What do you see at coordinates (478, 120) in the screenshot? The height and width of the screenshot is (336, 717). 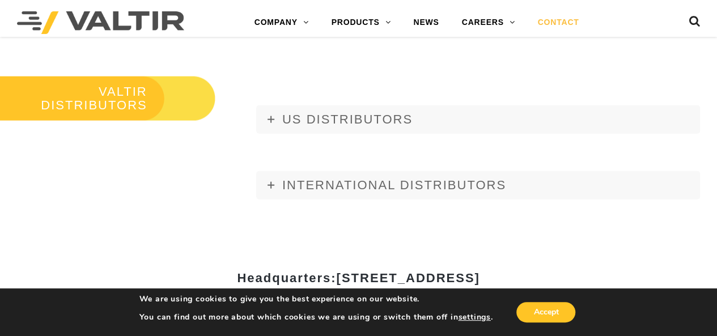 I see `a: US DISTRIBUTORS` at bounding box center [478, 120].